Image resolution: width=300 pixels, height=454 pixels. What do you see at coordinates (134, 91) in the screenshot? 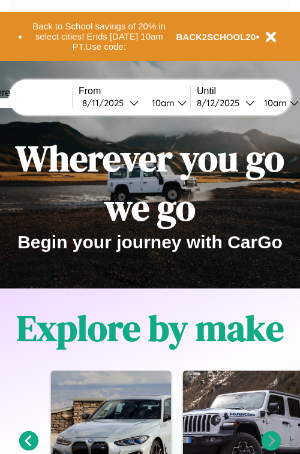
I see `label: From` at bounding box center [134, 91].